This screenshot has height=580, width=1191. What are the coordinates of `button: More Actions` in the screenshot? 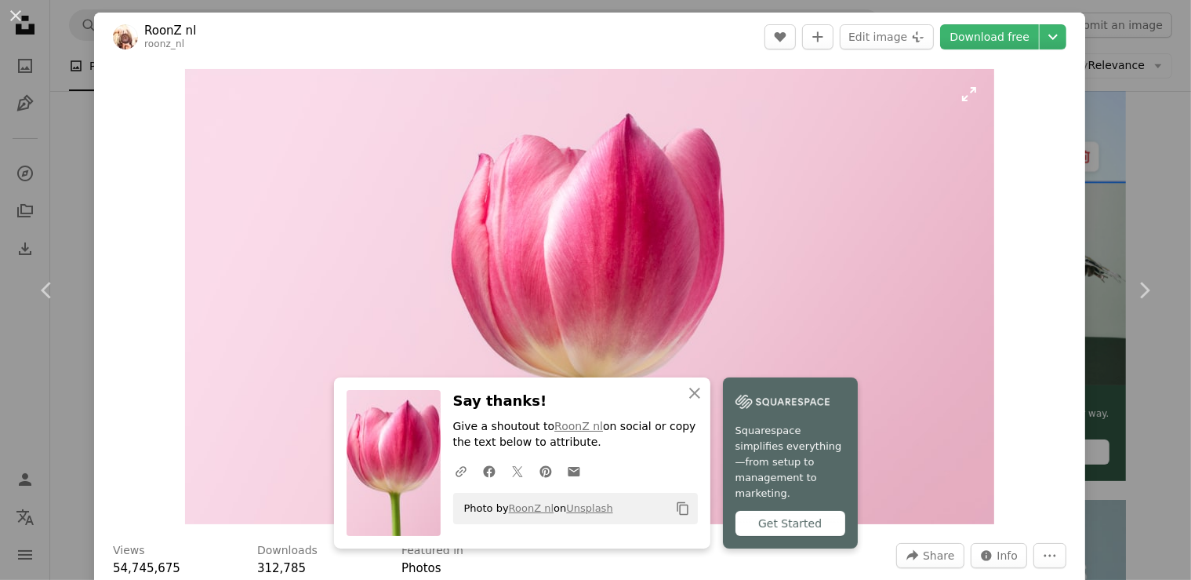 It's located at (1050, 555).